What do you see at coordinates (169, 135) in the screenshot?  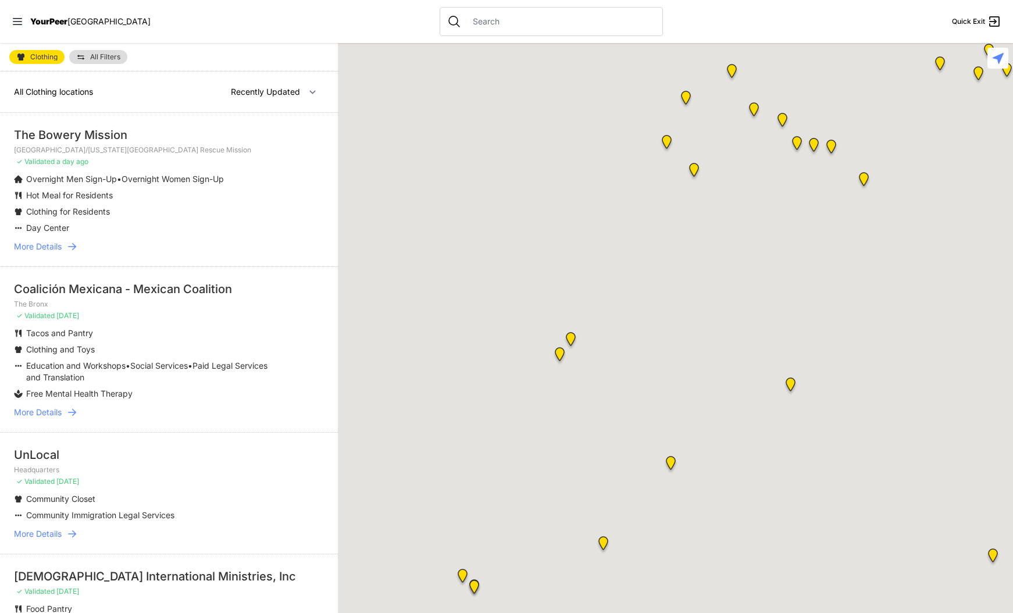 I see `div: The Bowery Mission` at bounding box center [169, 135].